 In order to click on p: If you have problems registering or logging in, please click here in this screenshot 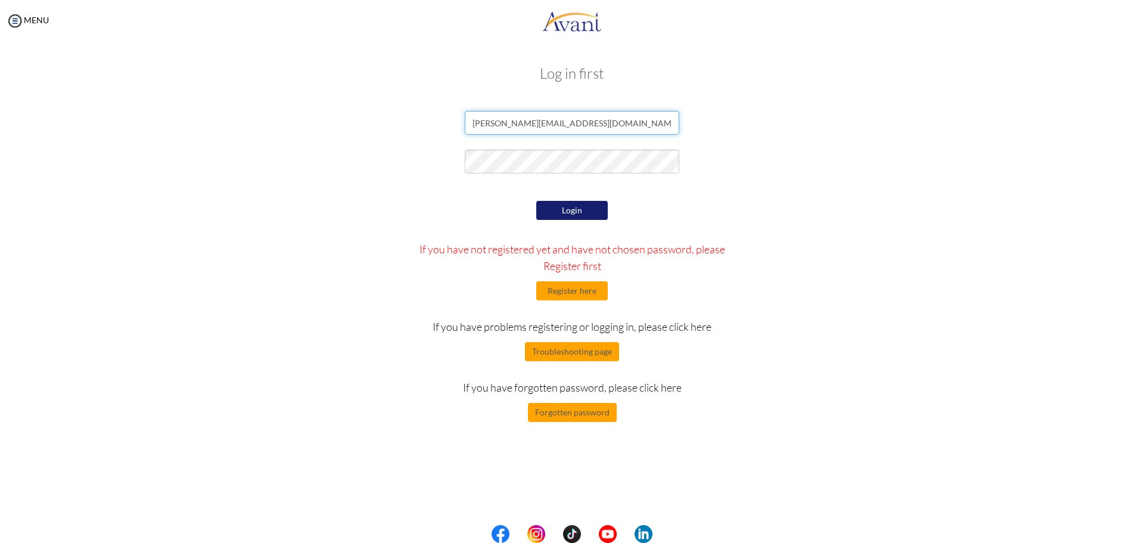, I will do `click(572, 326)`.